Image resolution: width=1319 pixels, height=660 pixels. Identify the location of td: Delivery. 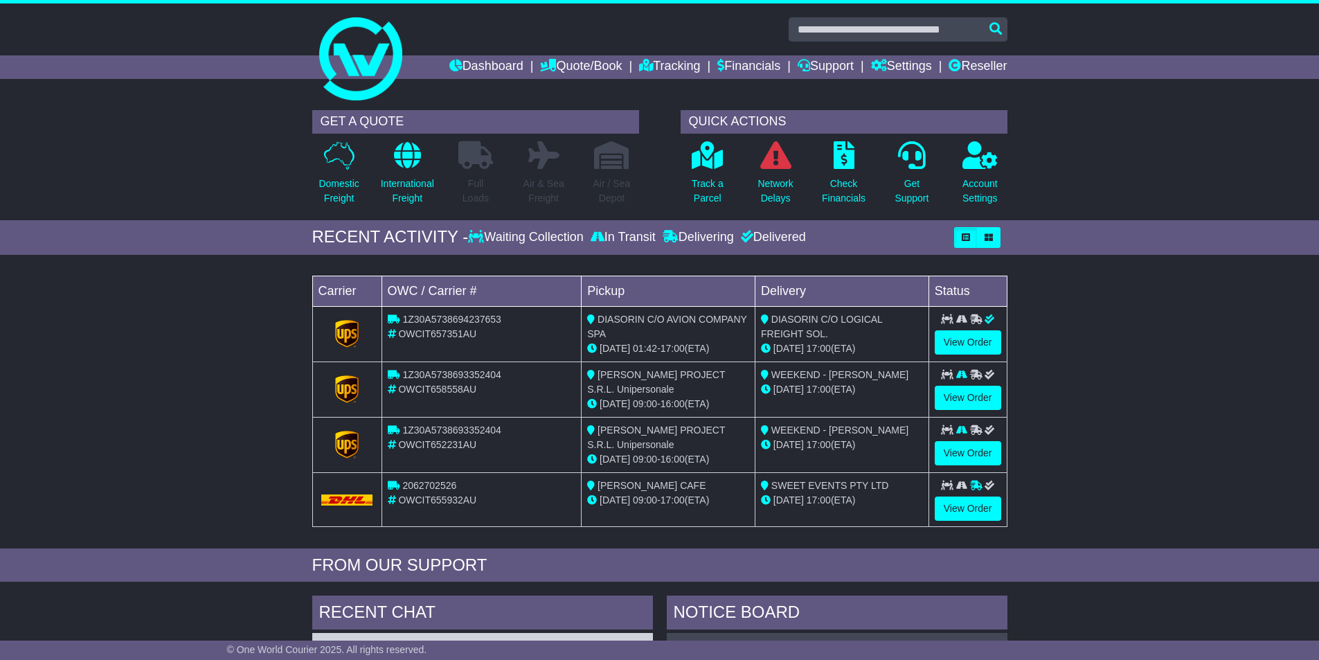
(841, 291).